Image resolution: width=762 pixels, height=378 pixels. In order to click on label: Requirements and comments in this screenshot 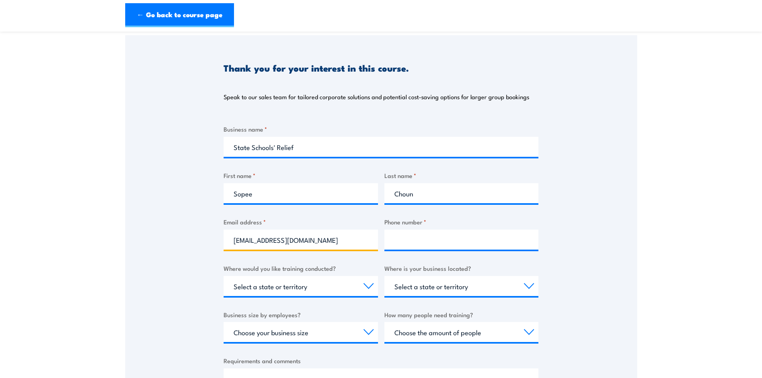, I will do `click(381, 360)`.